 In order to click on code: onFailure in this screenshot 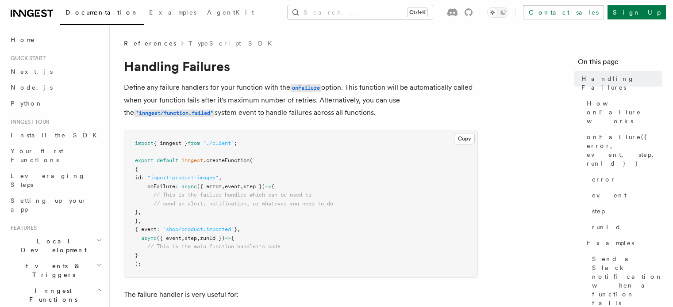, I will do `click(306, 88)`.